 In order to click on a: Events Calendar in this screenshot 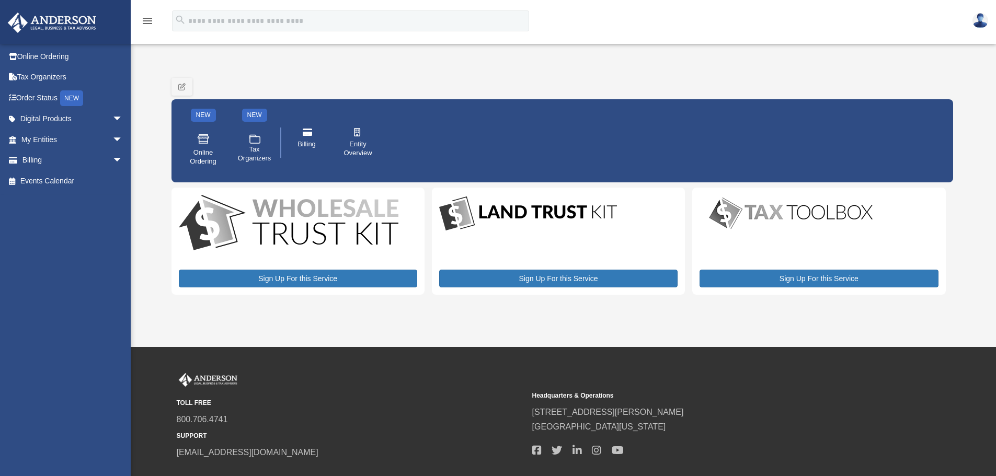, I will do `click(73, 181)`.